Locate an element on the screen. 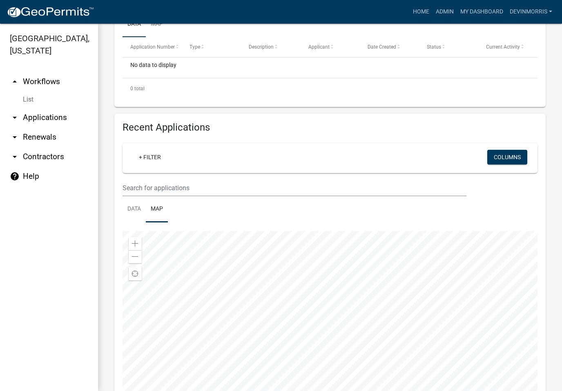 This screenshot has height=391, width=562. button: Columns is located at coordinates (507, 157).